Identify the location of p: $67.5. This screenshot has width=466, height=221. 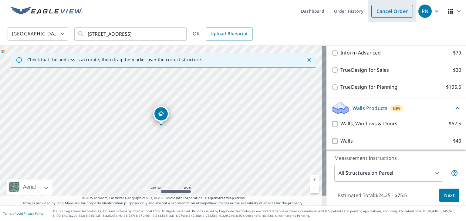
(455, 124).